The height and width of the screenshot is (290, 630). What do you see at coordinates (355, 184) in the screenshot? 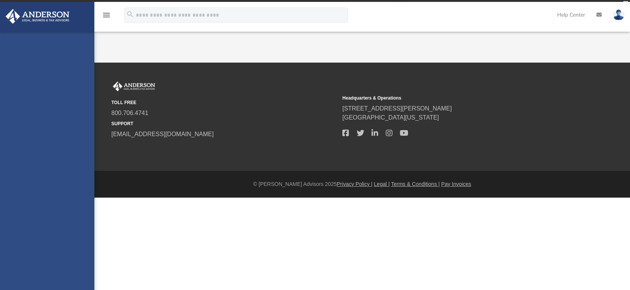
I see `a: Privacy Policy |` at bounding box center [355, 184].